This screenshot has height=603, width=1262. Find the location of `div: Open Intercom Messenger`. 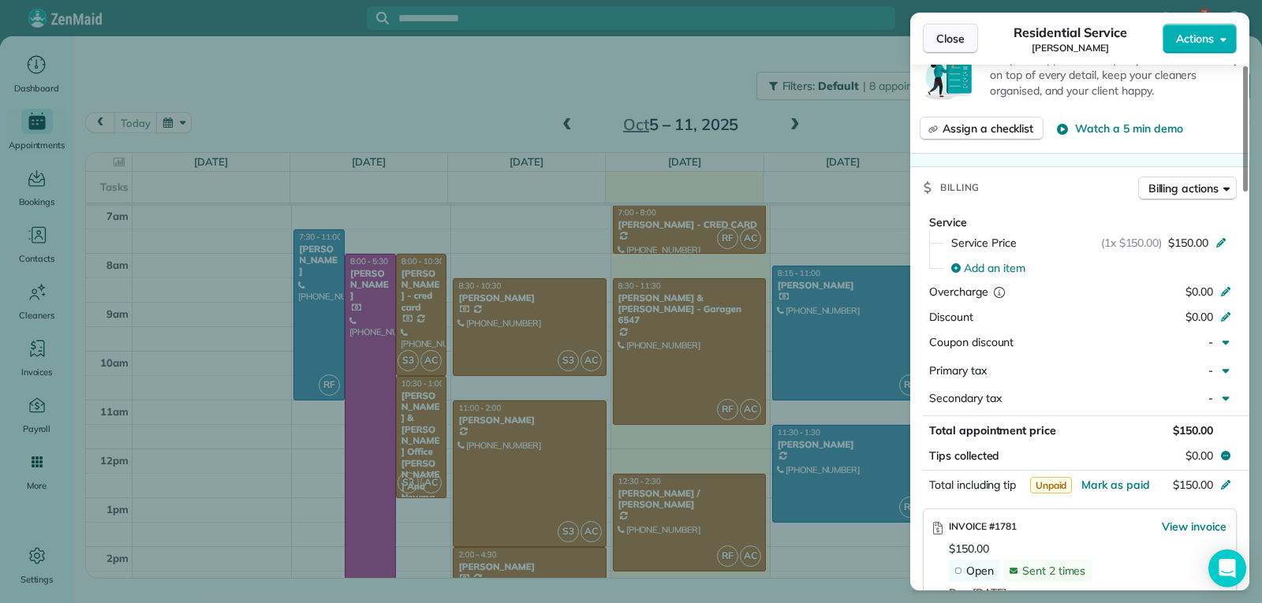

div: Open Intercom Messenger is located at coordinates (1227, 569).